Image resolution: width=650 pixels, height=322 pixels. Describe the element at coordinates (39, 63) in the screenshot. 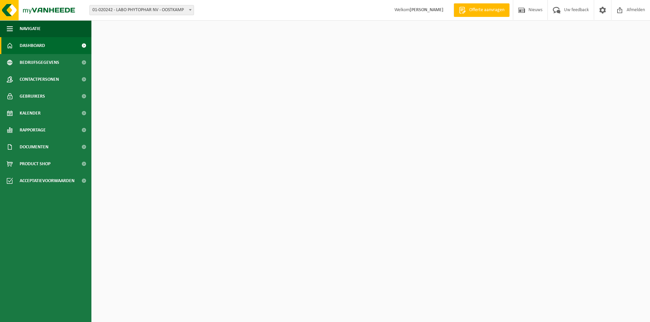

I see `span: Bedrijfsgegevens` at that location.